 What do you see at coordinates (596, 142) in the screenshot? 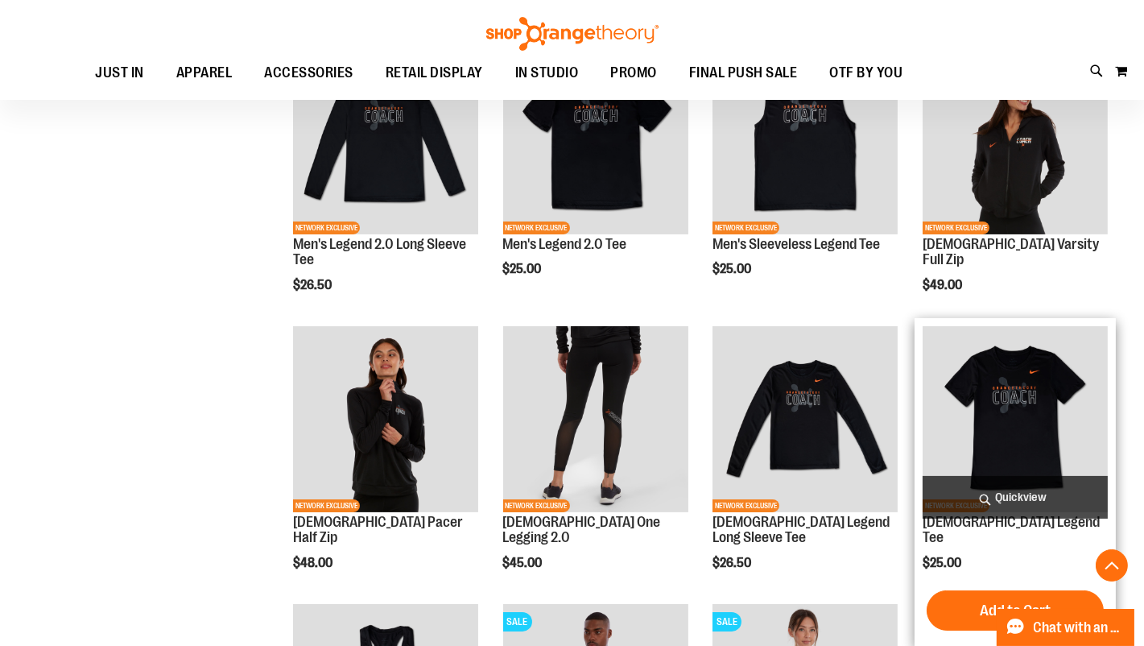
I see `a: OTF Mens Coach FA23 Legend 2.0 SS Tee - Black primary imageNETWORK EXCLUSIVE` at bounding box center [596, 142].